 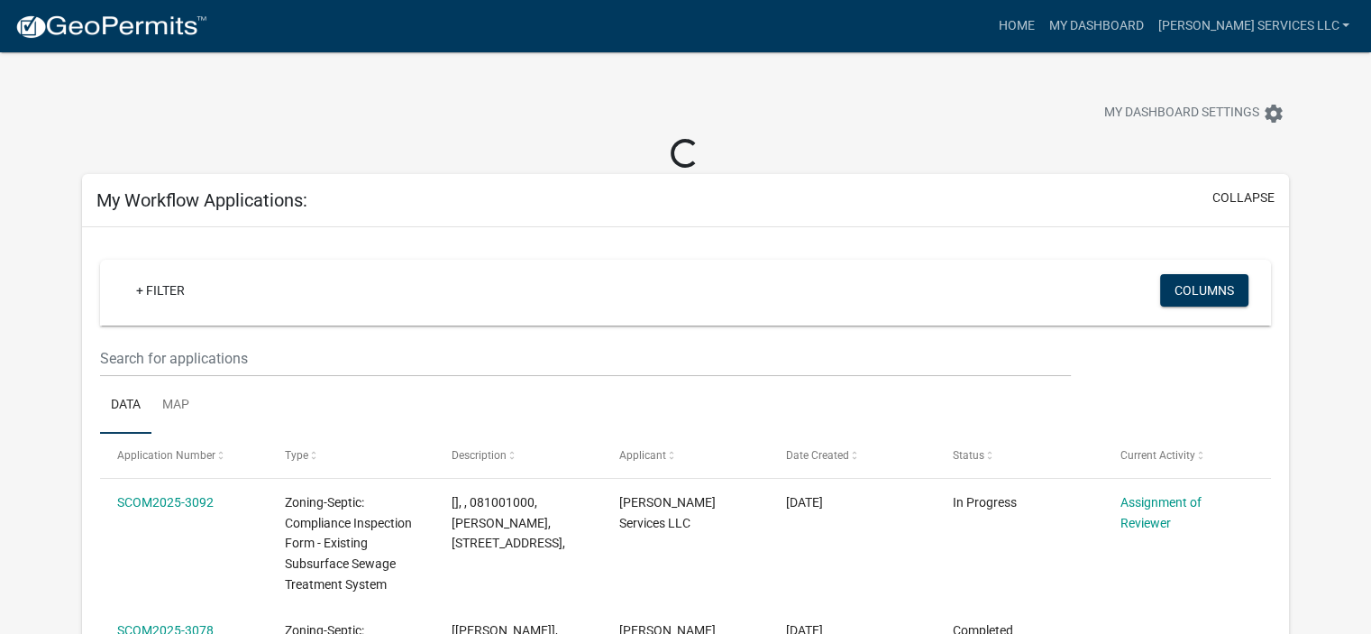 What do you see at coordinates (1095, 26) in the screenshot?
I see `a: My Dashboard` at bounding box center [1095, 26].